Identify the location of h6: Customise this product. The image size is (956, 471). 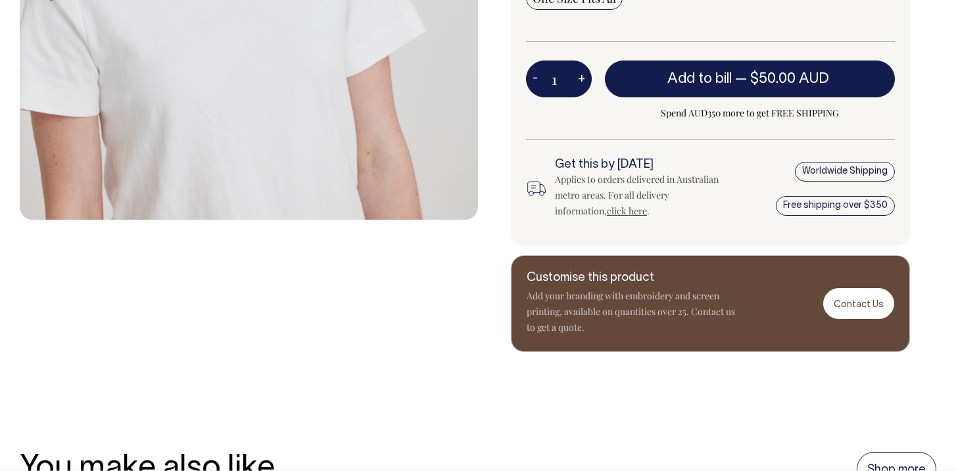
(632, 278).